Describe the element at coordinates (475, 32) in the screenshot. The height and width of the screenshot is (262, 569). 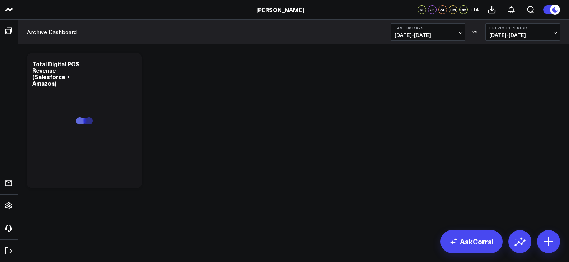
I see `div: VS` at that location.